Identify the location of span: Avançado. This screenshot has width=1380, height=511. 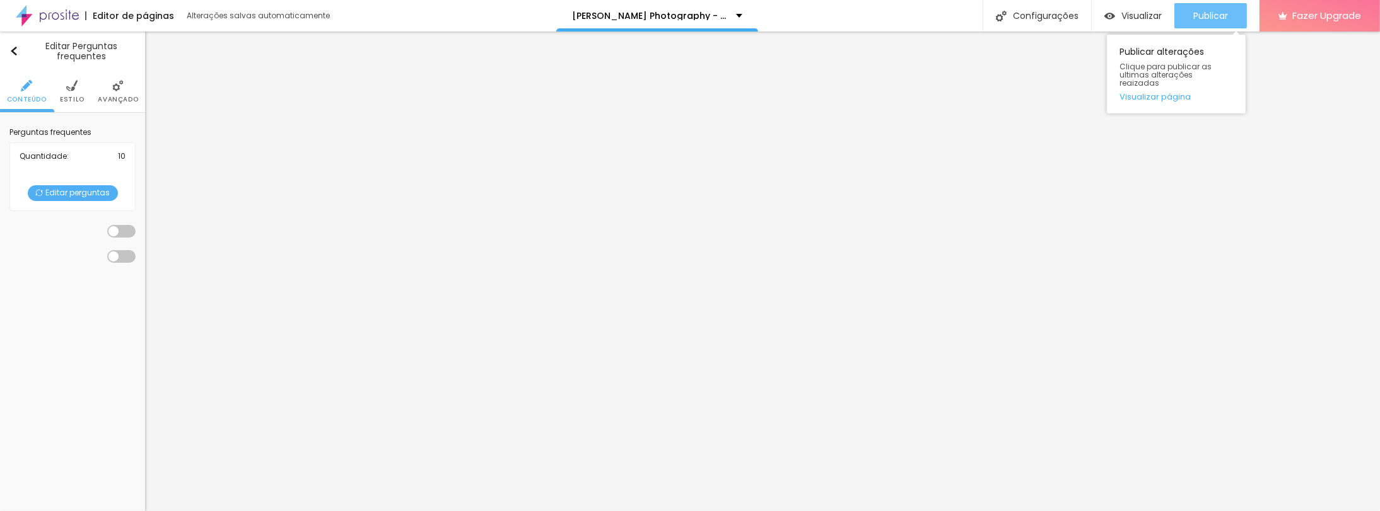
(118, 100).